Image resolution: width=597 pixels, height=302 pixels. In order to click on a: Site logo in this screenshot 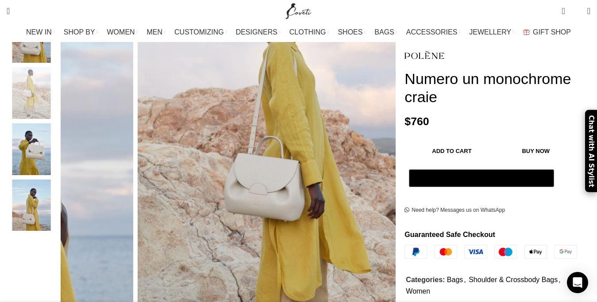, I will do `click(298, 10)`.